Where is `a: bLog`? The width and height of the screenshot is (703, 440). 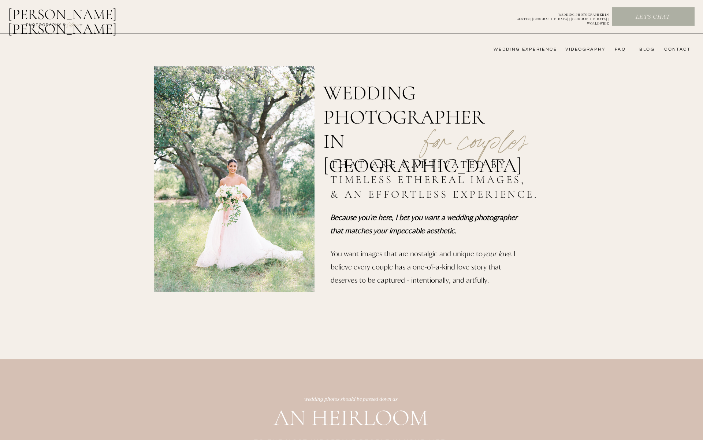 a: bLog is located at coordinates (646, 49).